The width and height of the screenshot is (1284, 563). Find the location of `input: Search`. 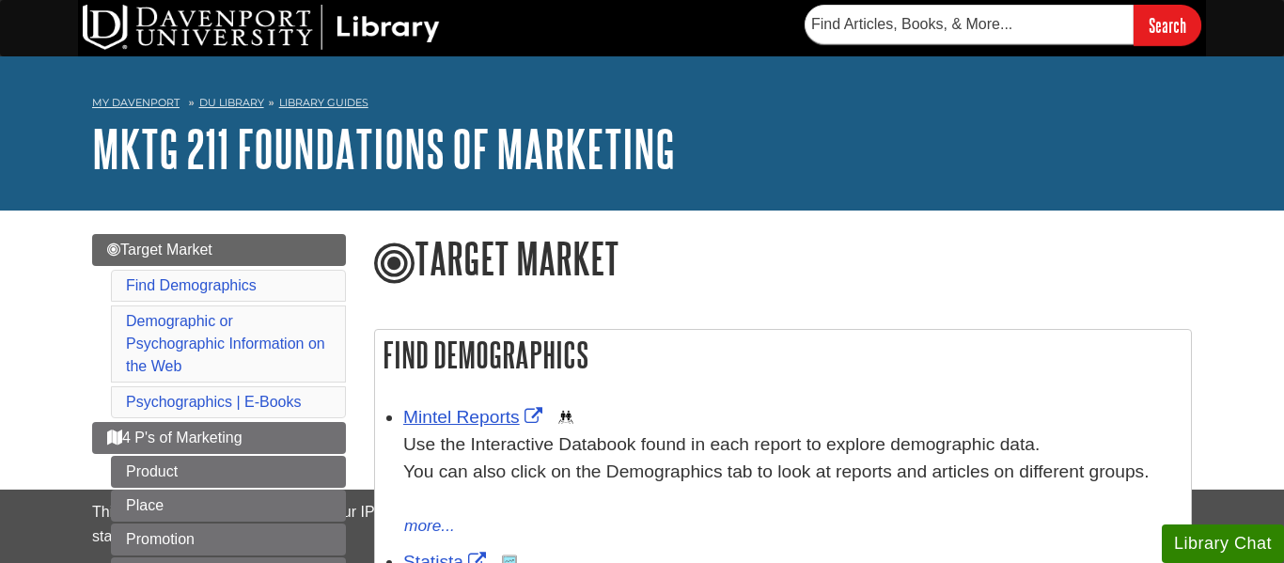

input: Search is located at coordinates (1167, 24).